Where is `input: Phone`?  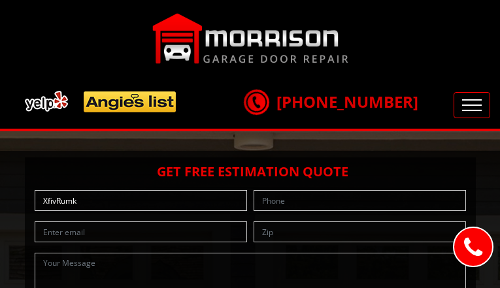 input: Phone is located at coordinates (360, 201).